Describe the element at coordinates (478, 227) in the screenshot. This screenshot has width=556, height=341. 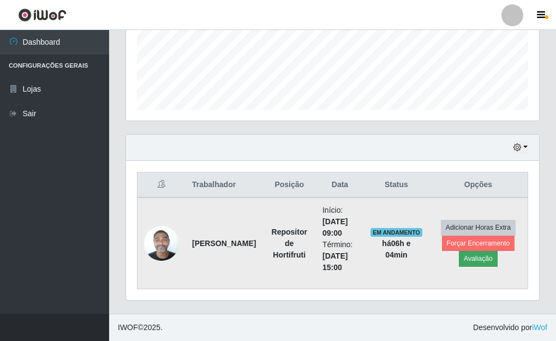
I see `button: Adicionar Horas Extra` at that location.